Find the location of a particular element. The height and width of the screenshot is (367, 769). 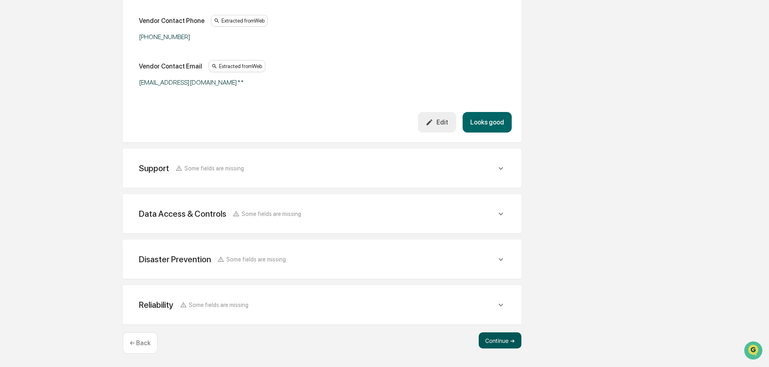

a: 🖐️Preclearance is located at coordinates (30, 169).